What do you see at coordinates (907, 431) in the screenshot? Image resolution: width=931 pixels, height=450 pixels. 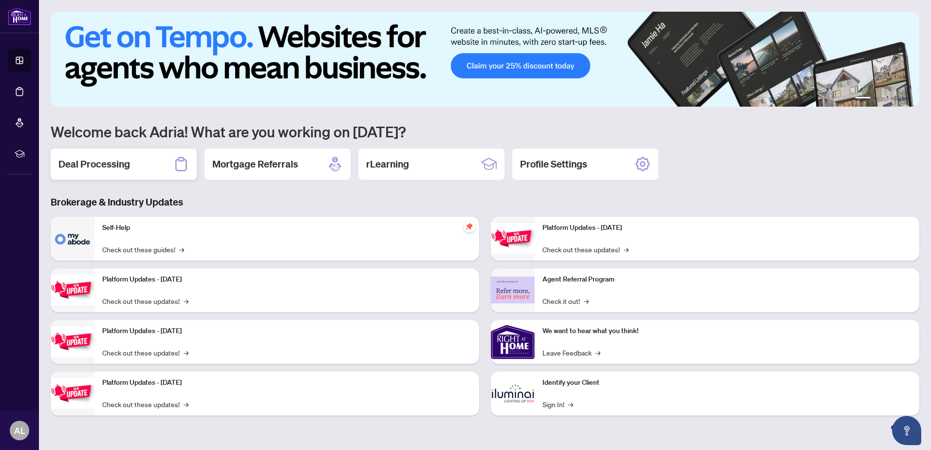 I see `button: Open asap` at bounding box center [907, 431].